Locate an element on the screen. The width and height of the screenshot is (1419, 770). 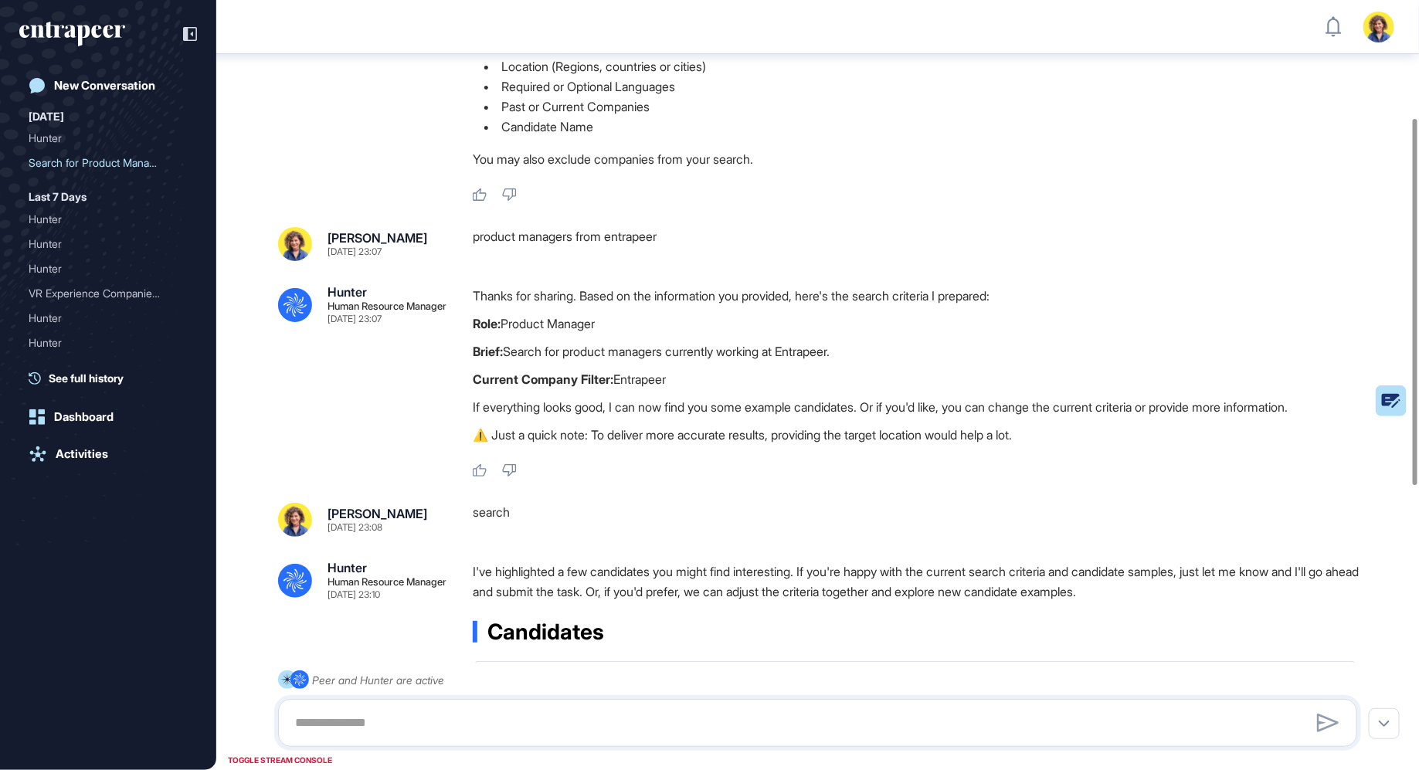
li: Required or Optional Languages is located at coordinates (921, 87).